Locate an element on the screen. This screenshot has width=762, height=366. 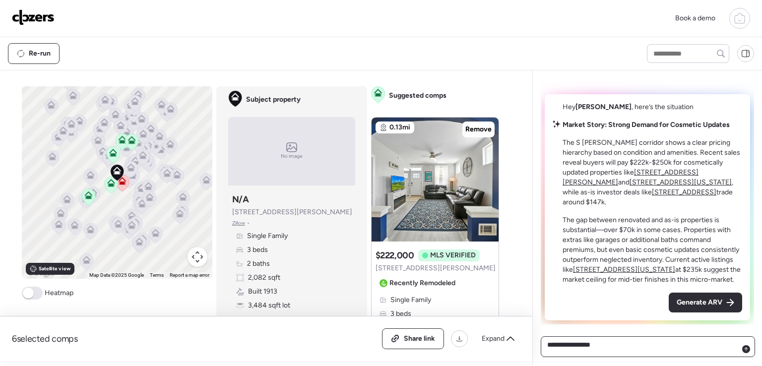
a: Open this area in Google Maps (opens a new window) is located at coordinates (41, 272).